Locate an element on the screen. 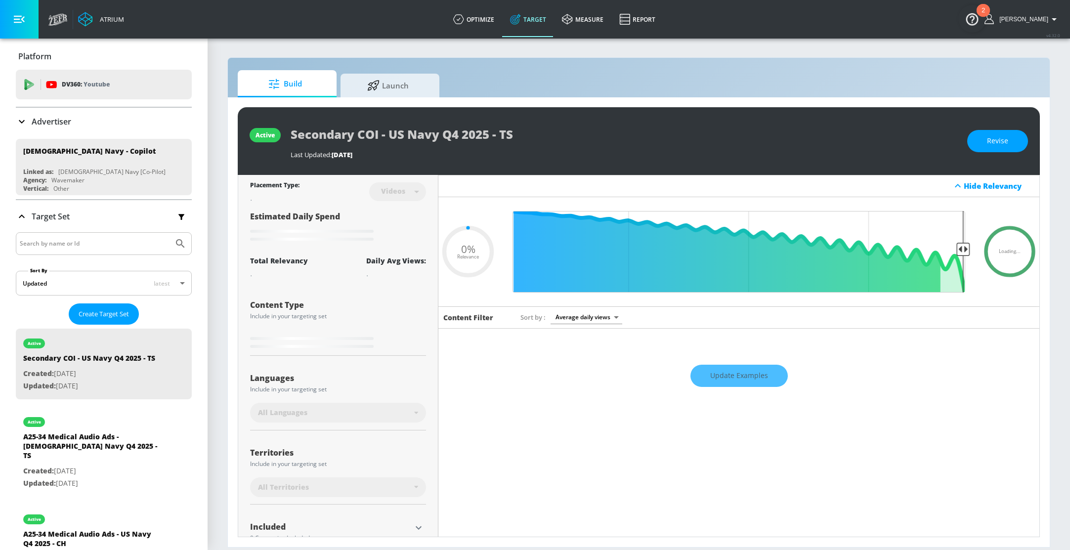  div: Total Relevancy is located at coordinates (279, 260).